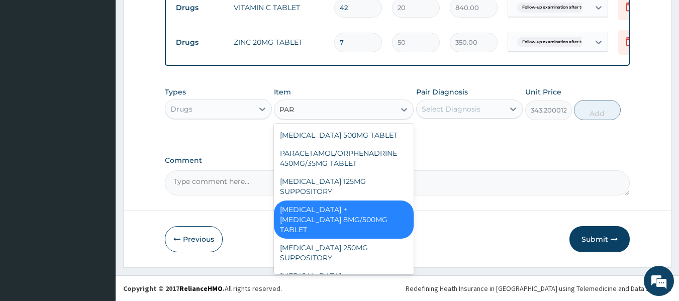 The height and width of the screenshot is (301, 679). I want to click on footer: All rights reserved., so click(397, 288).